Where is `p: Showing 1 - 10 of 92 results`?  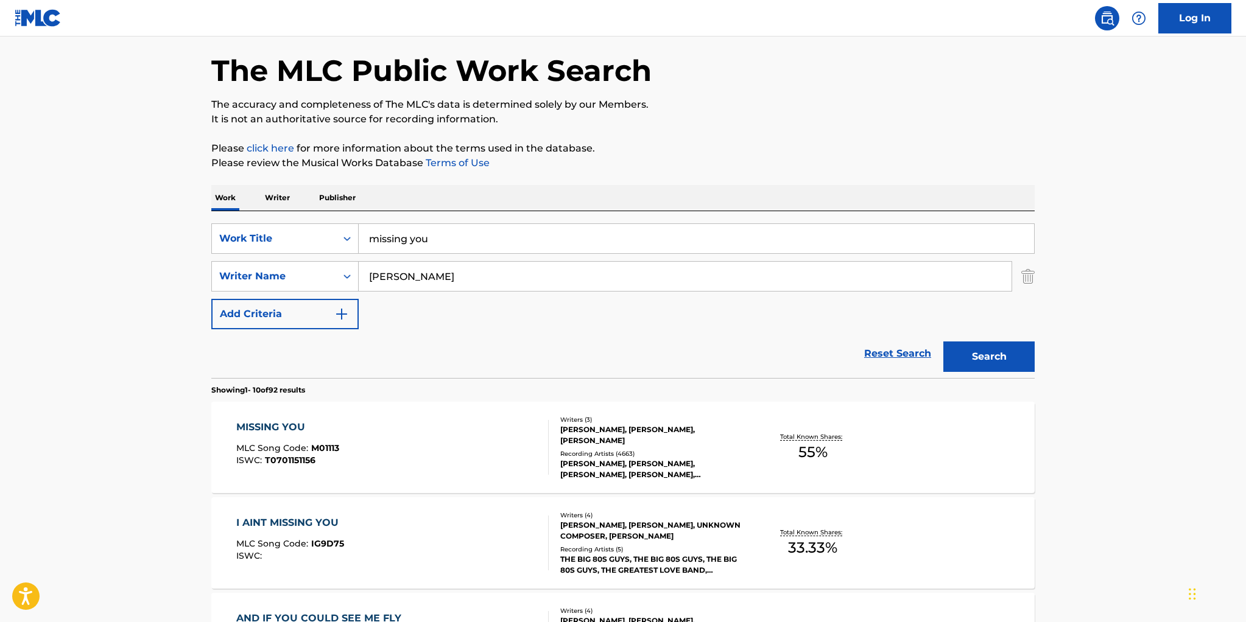
p: Showing 1 - 10 of 92 results is located at coordinates (258, 390).